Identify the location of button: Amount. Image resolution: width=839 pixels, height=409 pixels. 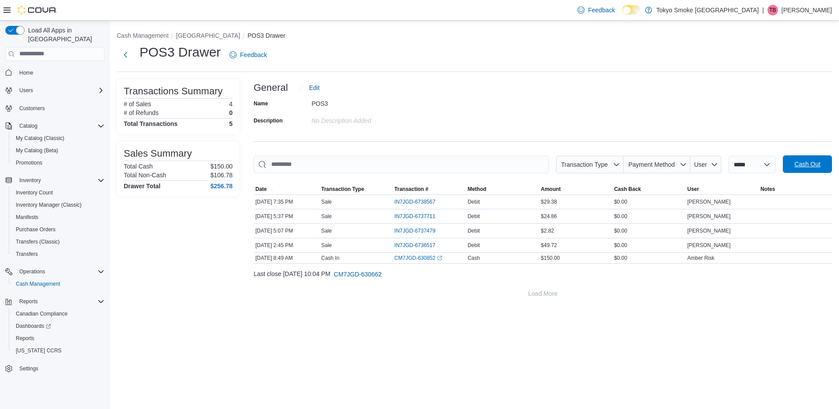
(576, 189).